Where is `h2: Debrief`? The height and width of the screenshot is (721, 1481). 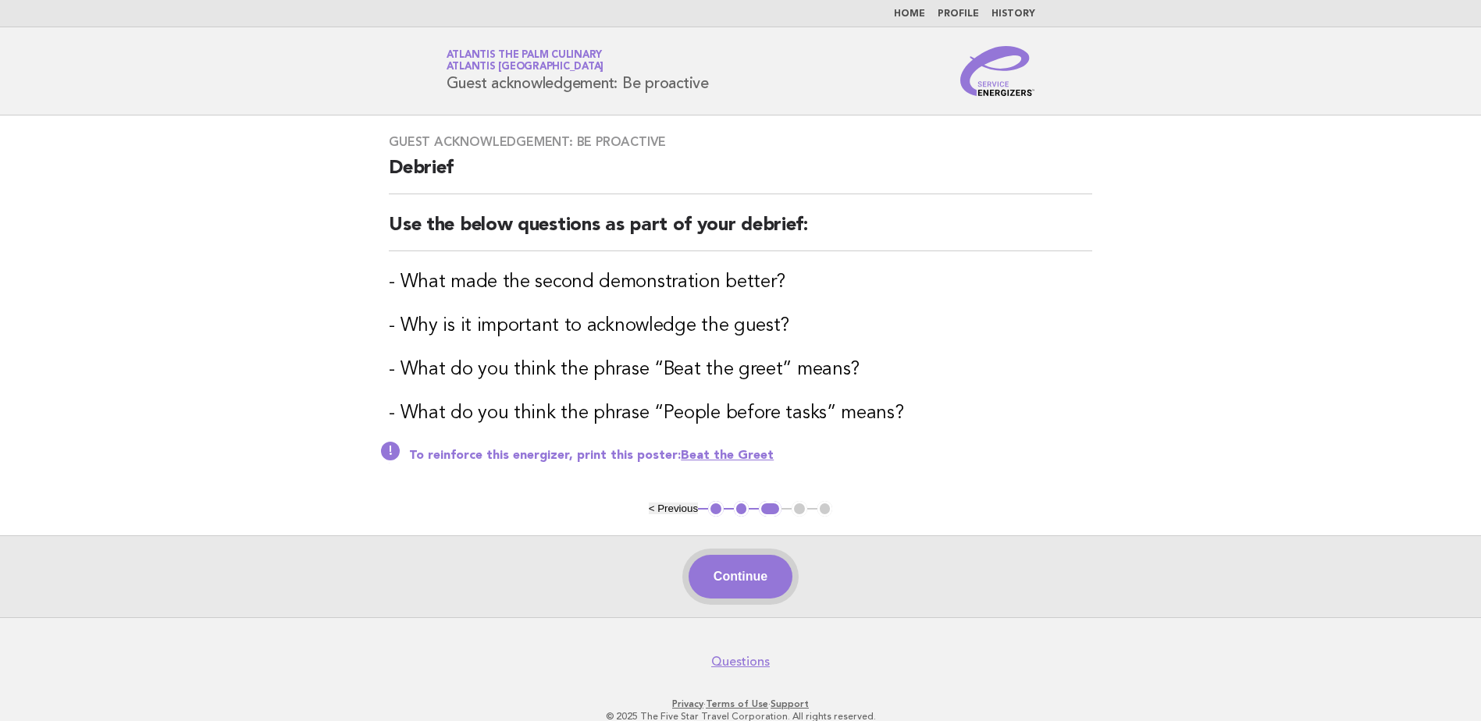
h2: Debrief is located at coordinates (740, 175).